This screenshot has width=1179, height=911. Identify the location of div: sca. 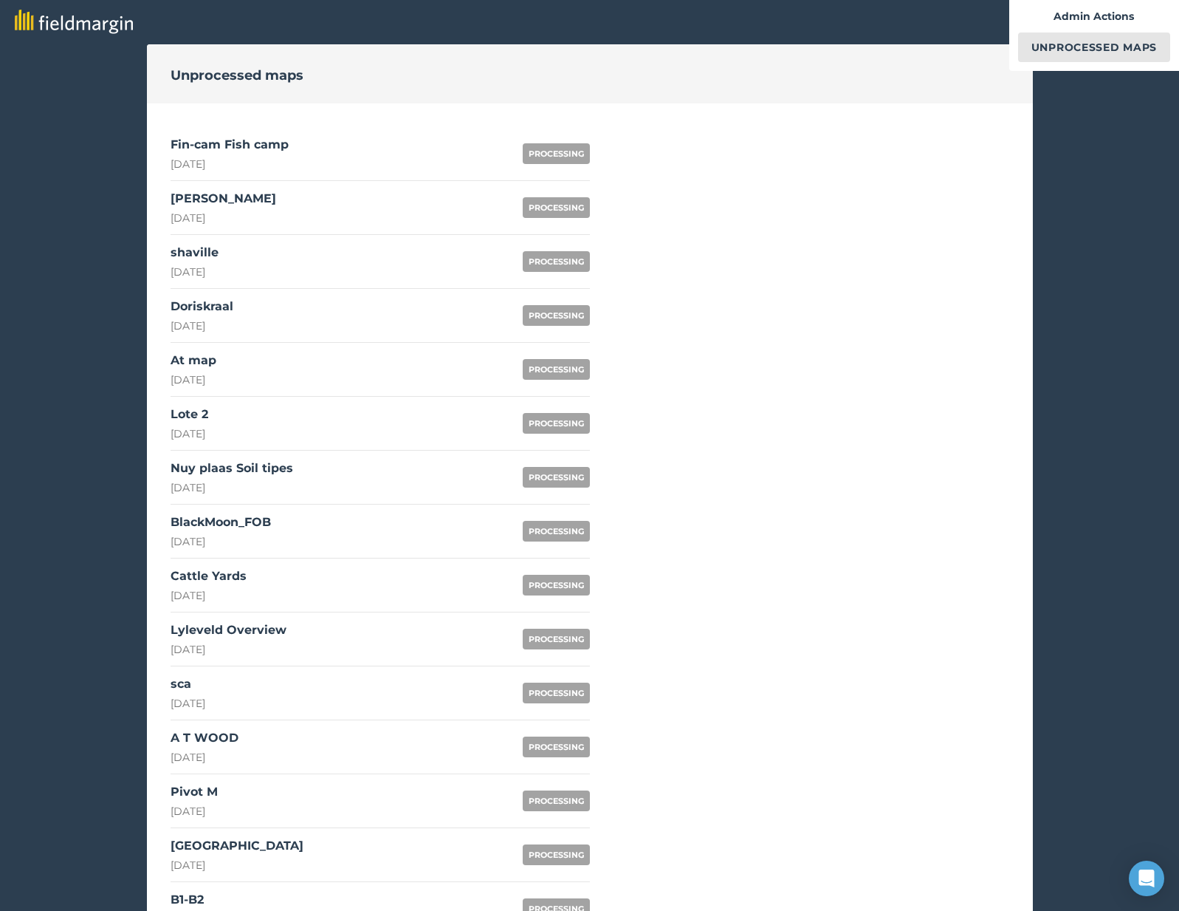
(188, 684).